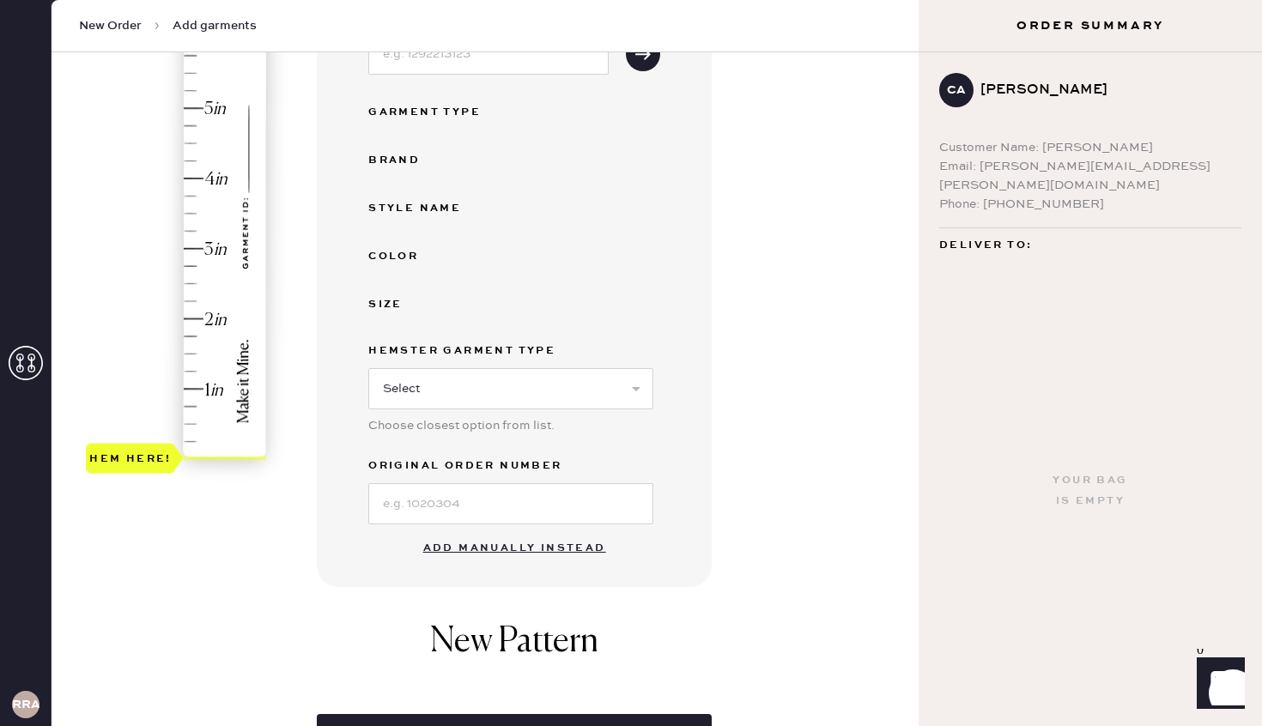 This screenshot has height=726, width=1262. I want to click on h1: New Pattern, so click(514, 651).